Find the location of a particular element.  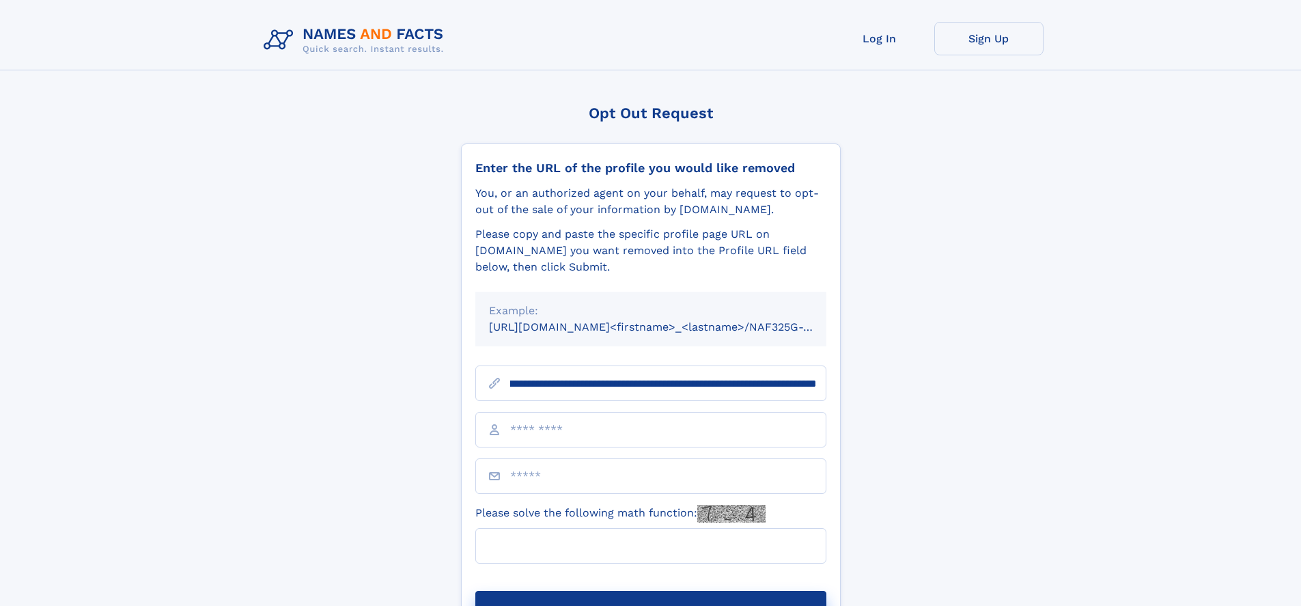

div: You, or an authorized agent on your behalf, may request to opt-out of the sale of your informatio... is located at coordinates (651, 201).